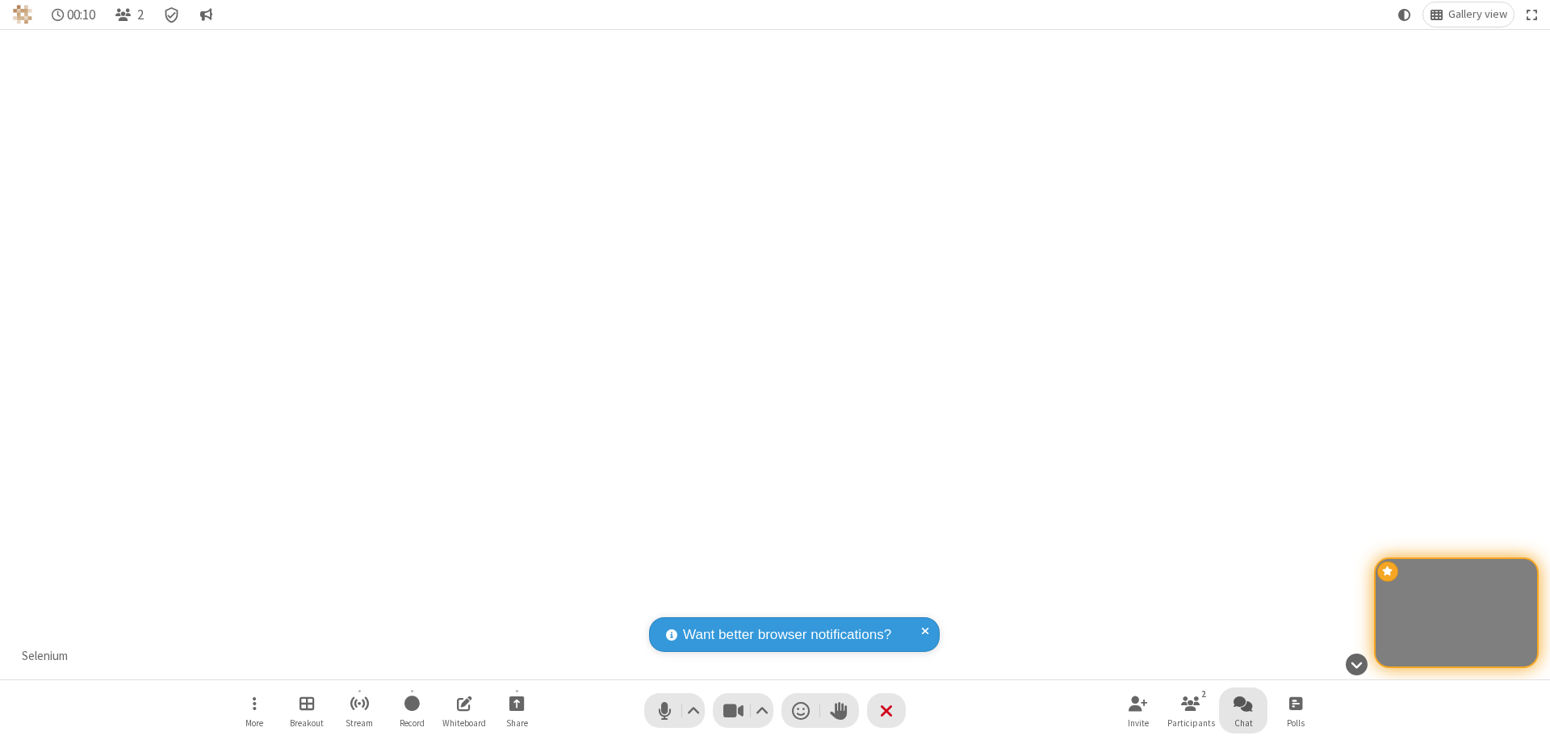  What do you see at coordinates (1357, 664) in the screenshot?
I see `button: Hide` at bounding box center [1357, 664].